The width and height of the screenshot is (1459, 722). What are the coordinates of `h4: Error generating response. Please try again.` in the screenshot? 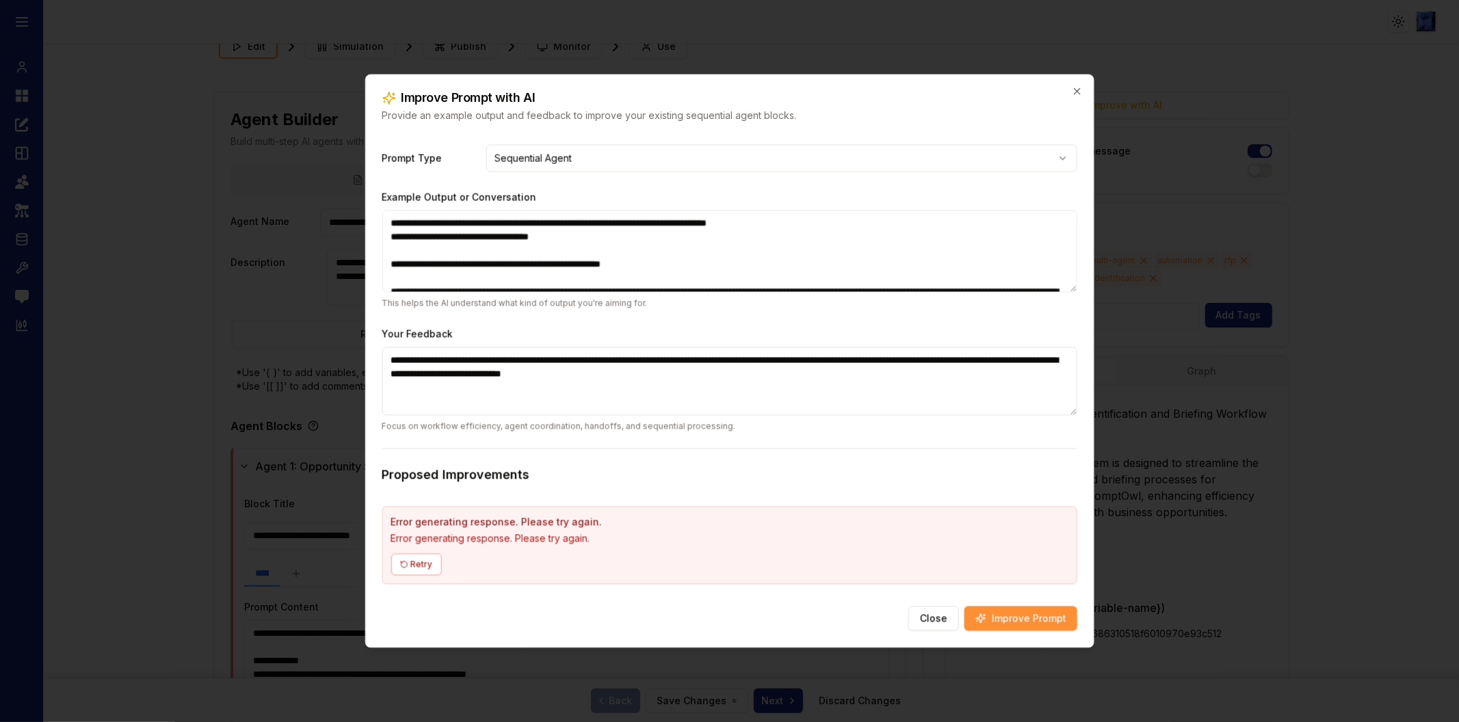 It's located at (729, 523).